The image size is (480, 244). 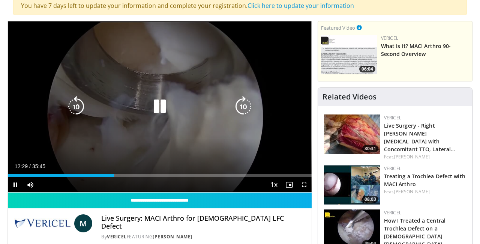 What do you see at coordinates (370, 149) in the screenshot?
I see `span: 30:31` at bounding box center [370, 149].